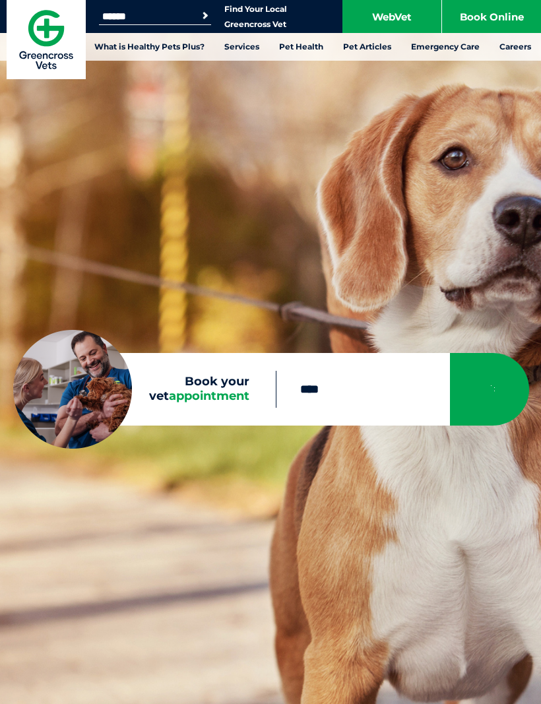 This screenshot has width=541, height=704. What do you see at coordinates (145, 389) in the screenshot?
I see `label: Book your vet` at bounding box center [145, 389].